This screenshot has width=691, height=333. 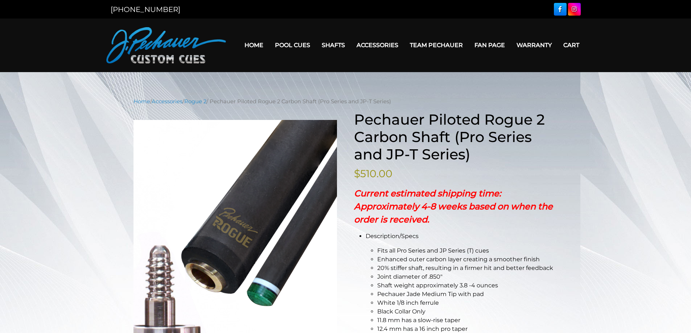 What do you see at coordinates (489, 45) in the screenshot?
I see `a: Fan Page` at bounding box center [489, 45].